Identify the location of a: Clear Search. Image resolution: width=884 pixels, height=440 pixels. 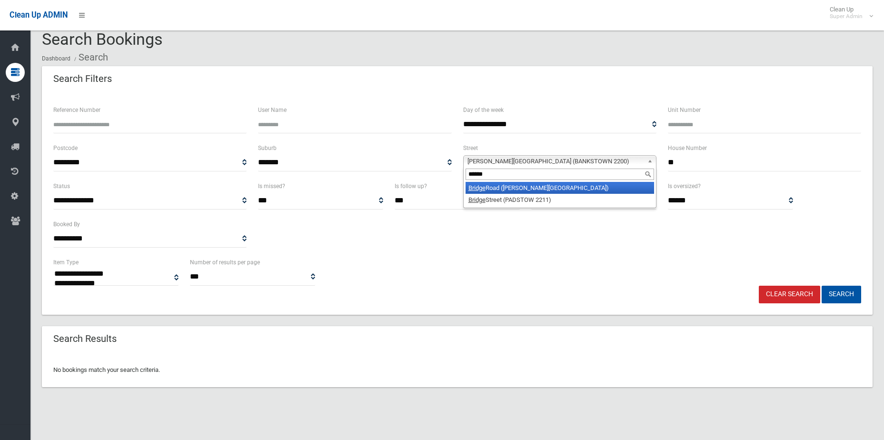
(789, 294).